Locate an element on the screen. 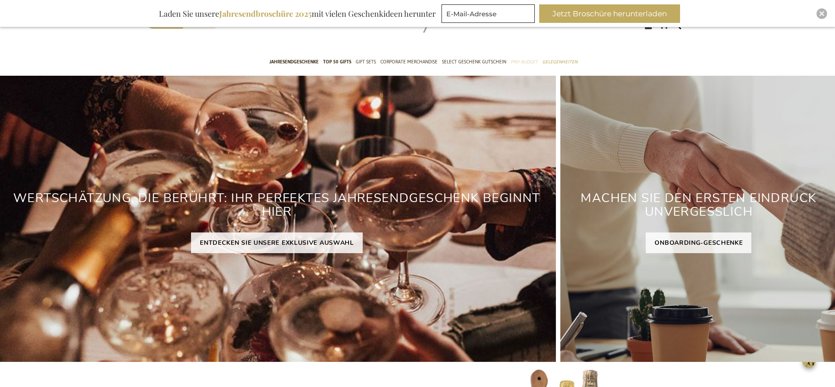 This screenshot has width=835, height=387. span: TOP 50 Gifts is located at coordinates (337, 62).